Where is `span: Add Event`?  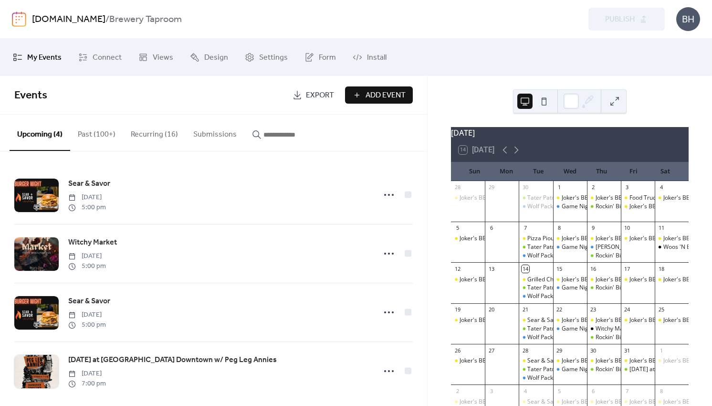
span: Add Event is located at coordinates (385, 95).